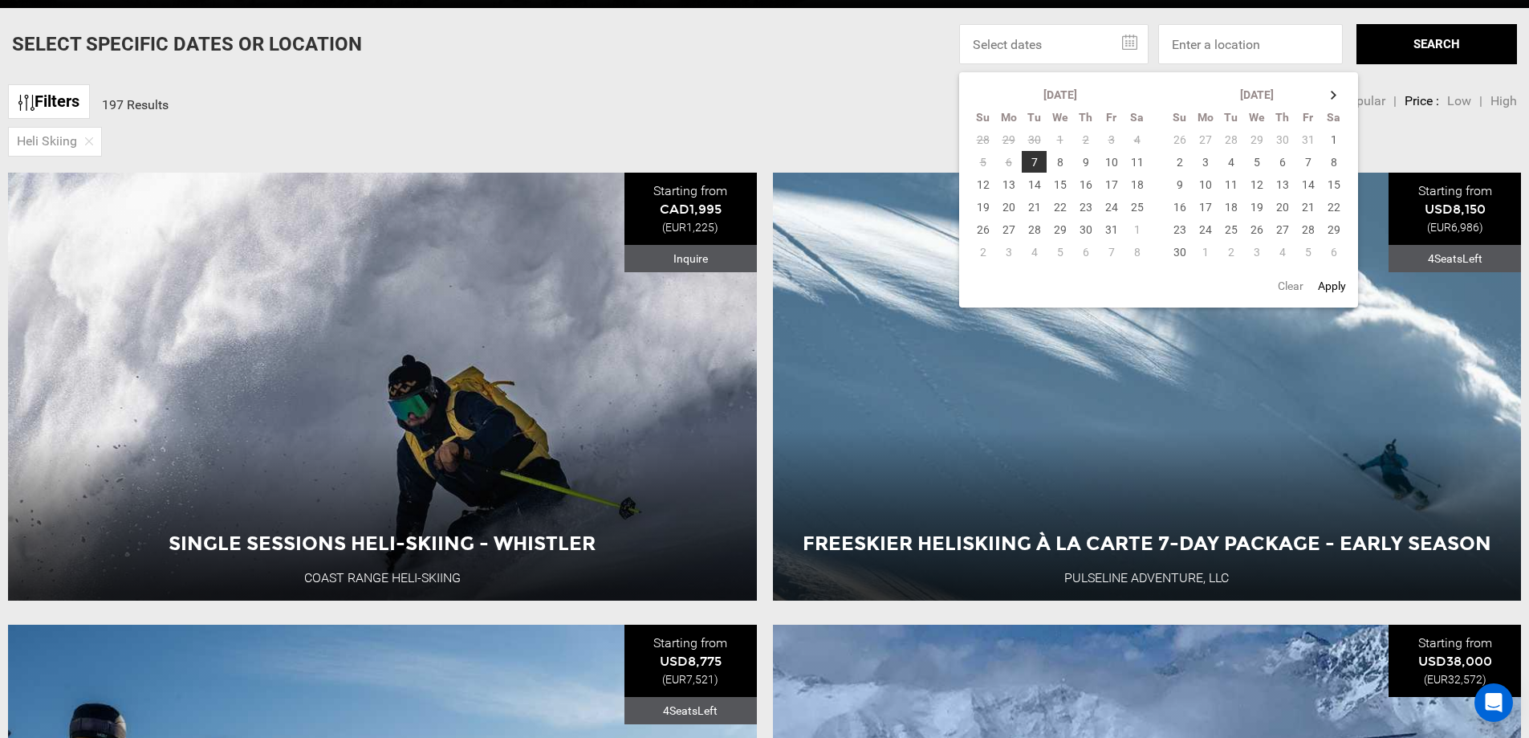 The image size is (1529, 738). What do you see at coordinates (26, 103) in the screenshot?
I see `img: btn-icon.svg` at bounding box center [26, 103].